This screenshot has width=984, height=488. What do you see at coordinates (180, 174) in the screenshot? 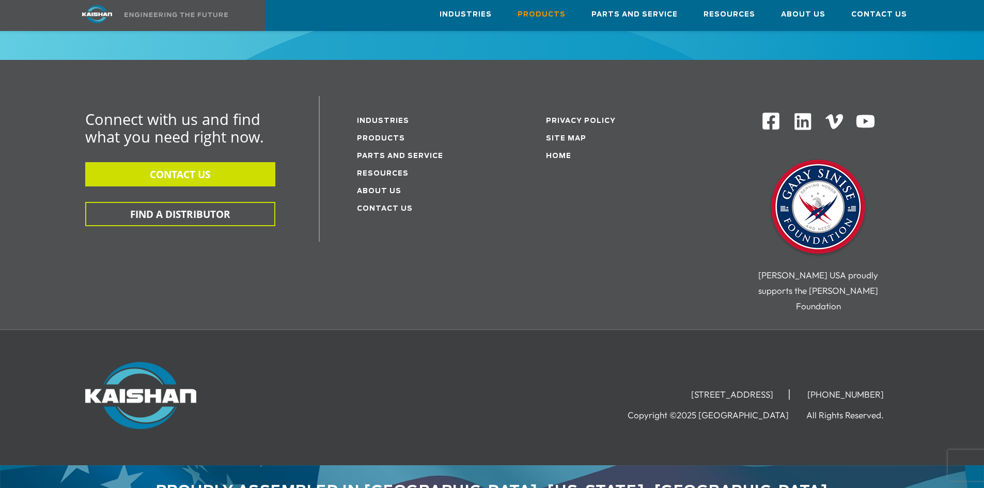
I see `button: CONTACT US` at bounding box center [180, 174].